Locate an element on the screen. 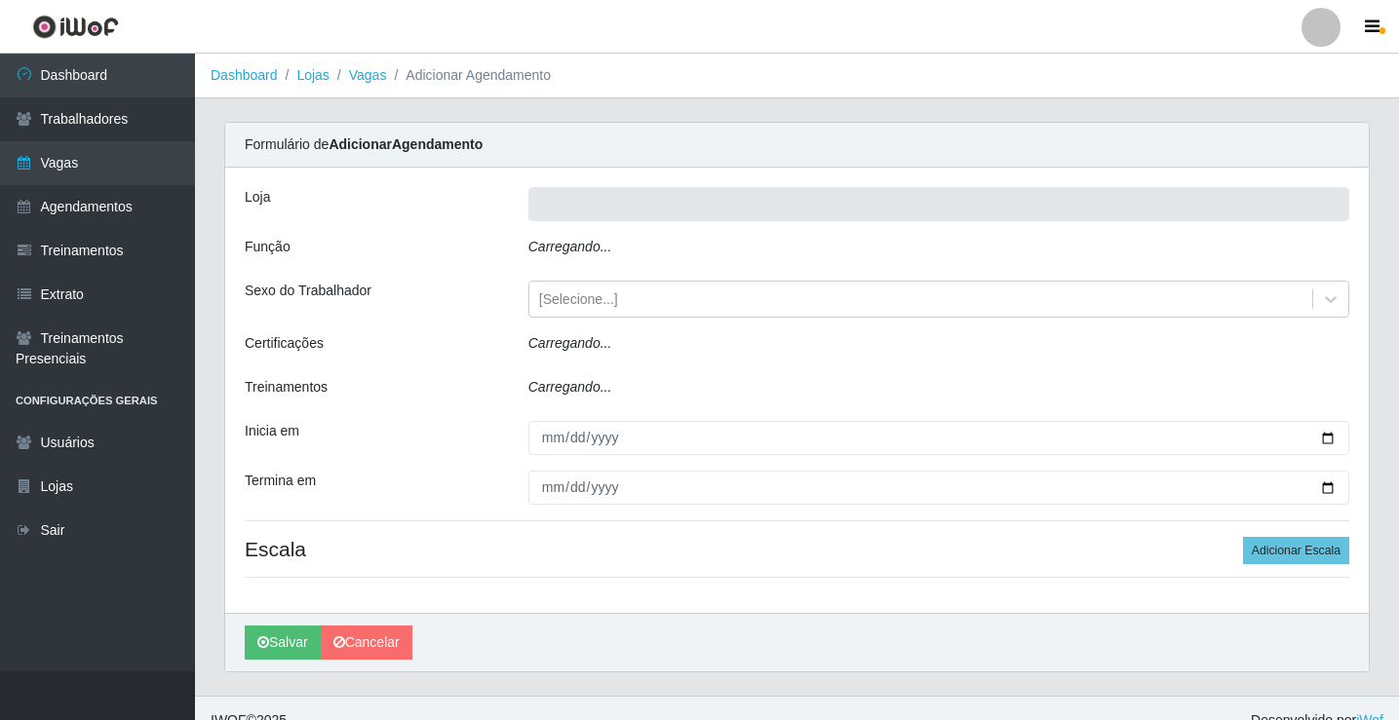  img: CoreUI Logo is located at coordinates (75, 26).